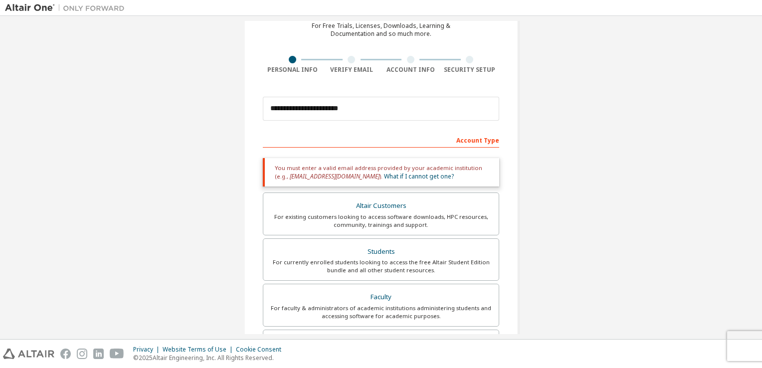  I want to click on div: Account Type, so click(381, 140).